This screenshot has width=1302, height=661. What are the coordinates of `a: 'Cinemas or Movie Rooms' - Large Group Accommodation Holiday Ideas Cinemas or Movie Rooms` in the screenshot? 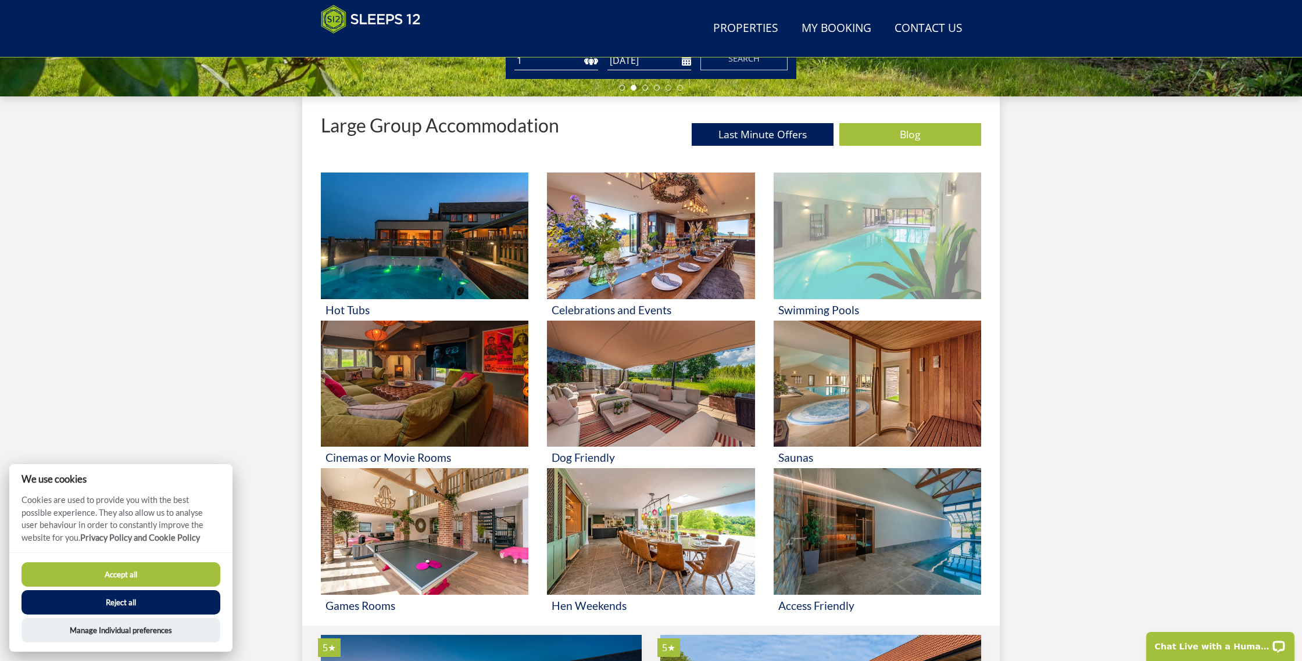 It's located at (424, 395).